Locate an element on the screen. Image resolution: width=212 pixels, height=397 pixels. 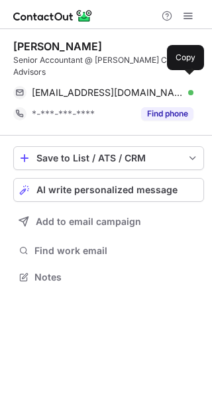
button: Notes is located at coordinates (109, 277).